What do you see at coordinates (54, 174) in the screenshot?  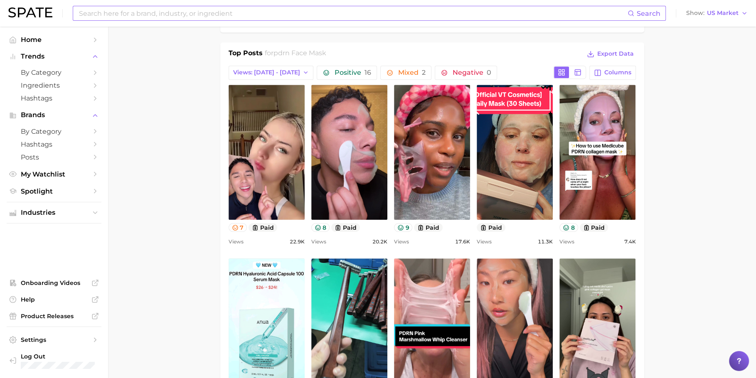 I see `a: My Watchlist` at bounding box center [54, 174].